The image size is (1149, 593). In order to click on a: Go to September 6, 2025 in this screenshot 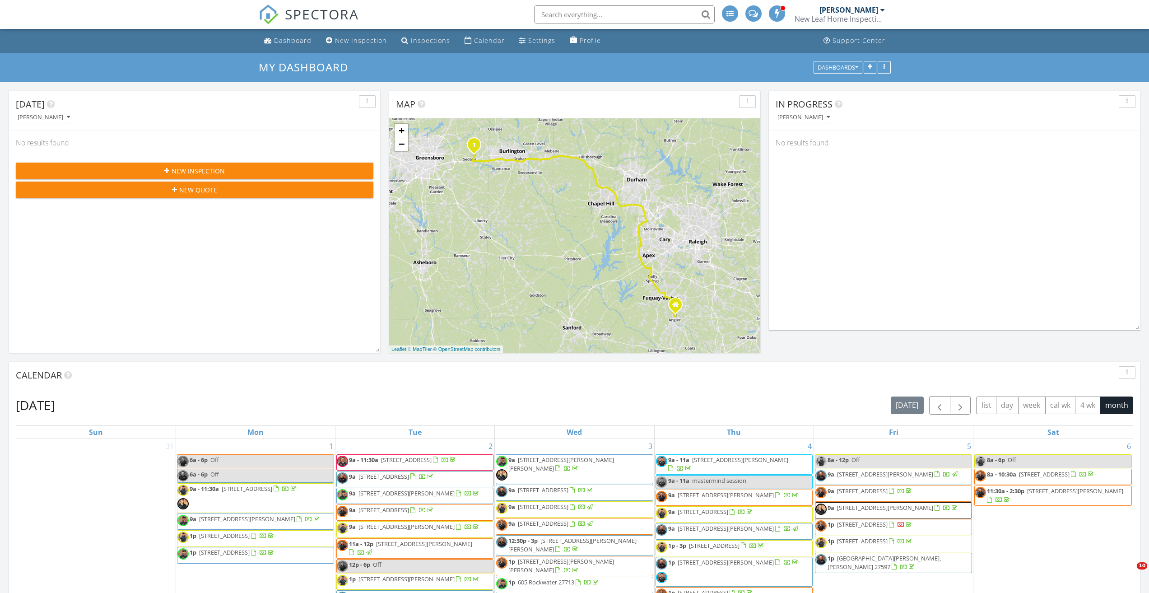, I will do `click(1128, 446)`.